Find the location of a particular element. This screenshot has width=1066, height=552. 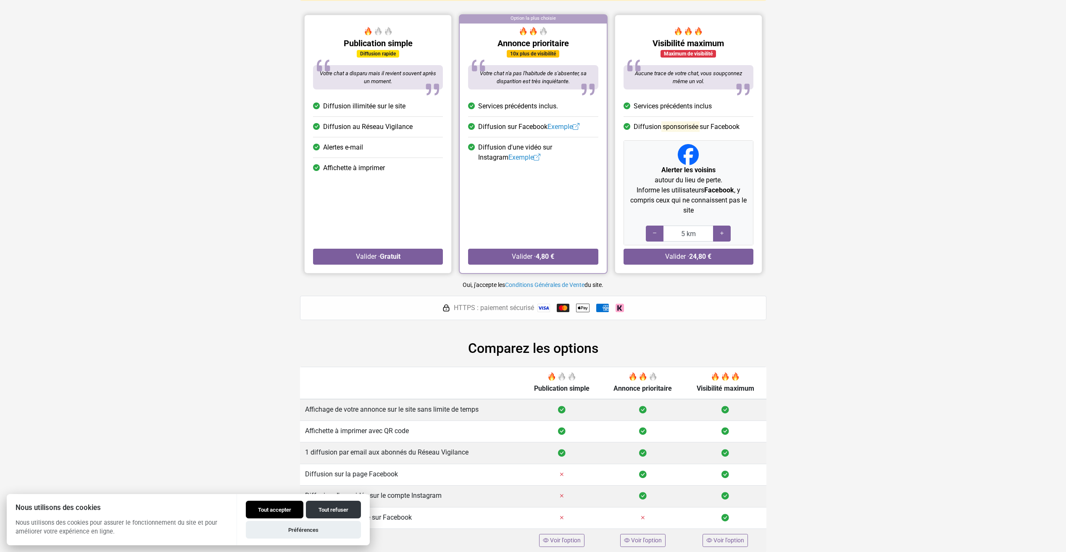

button: Tout refuser is located at coordinates (333, 510).